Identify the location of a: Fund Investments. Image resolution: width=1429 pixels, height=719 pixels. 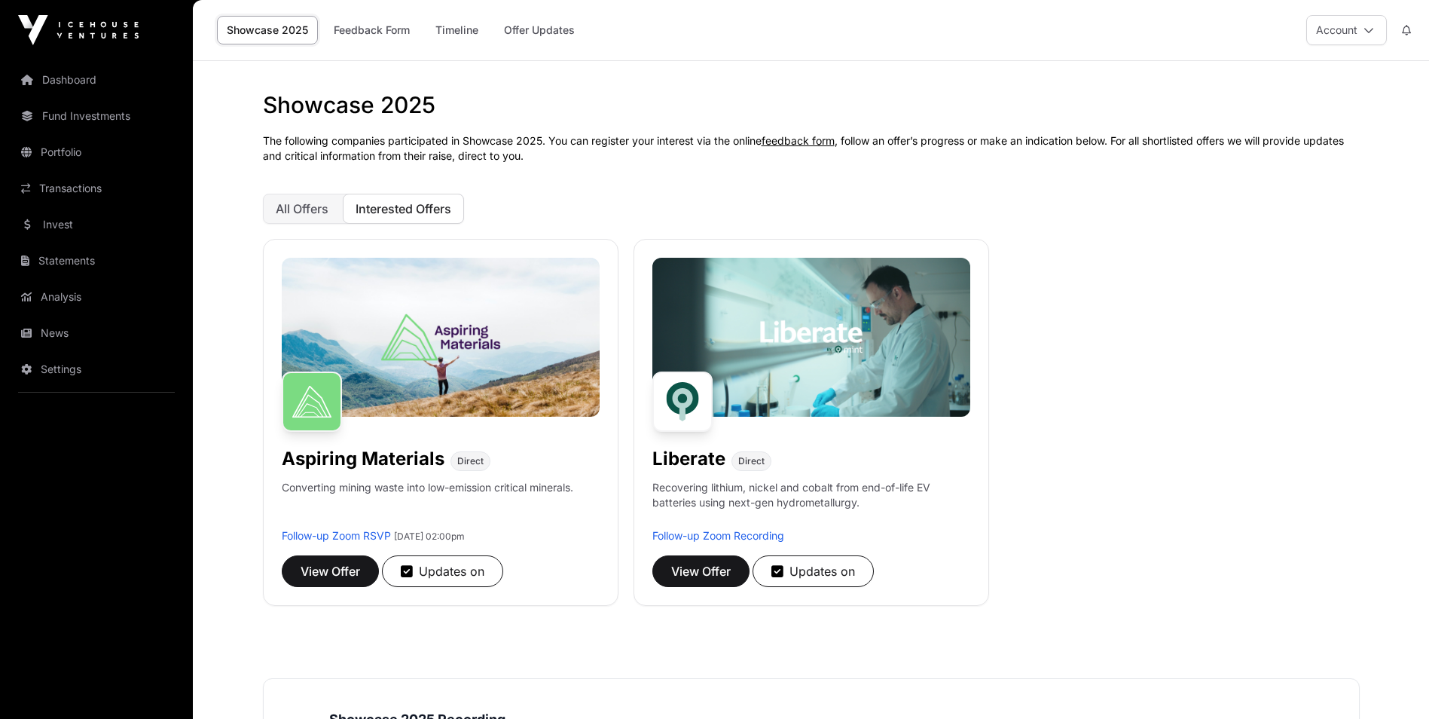
(96, 116).